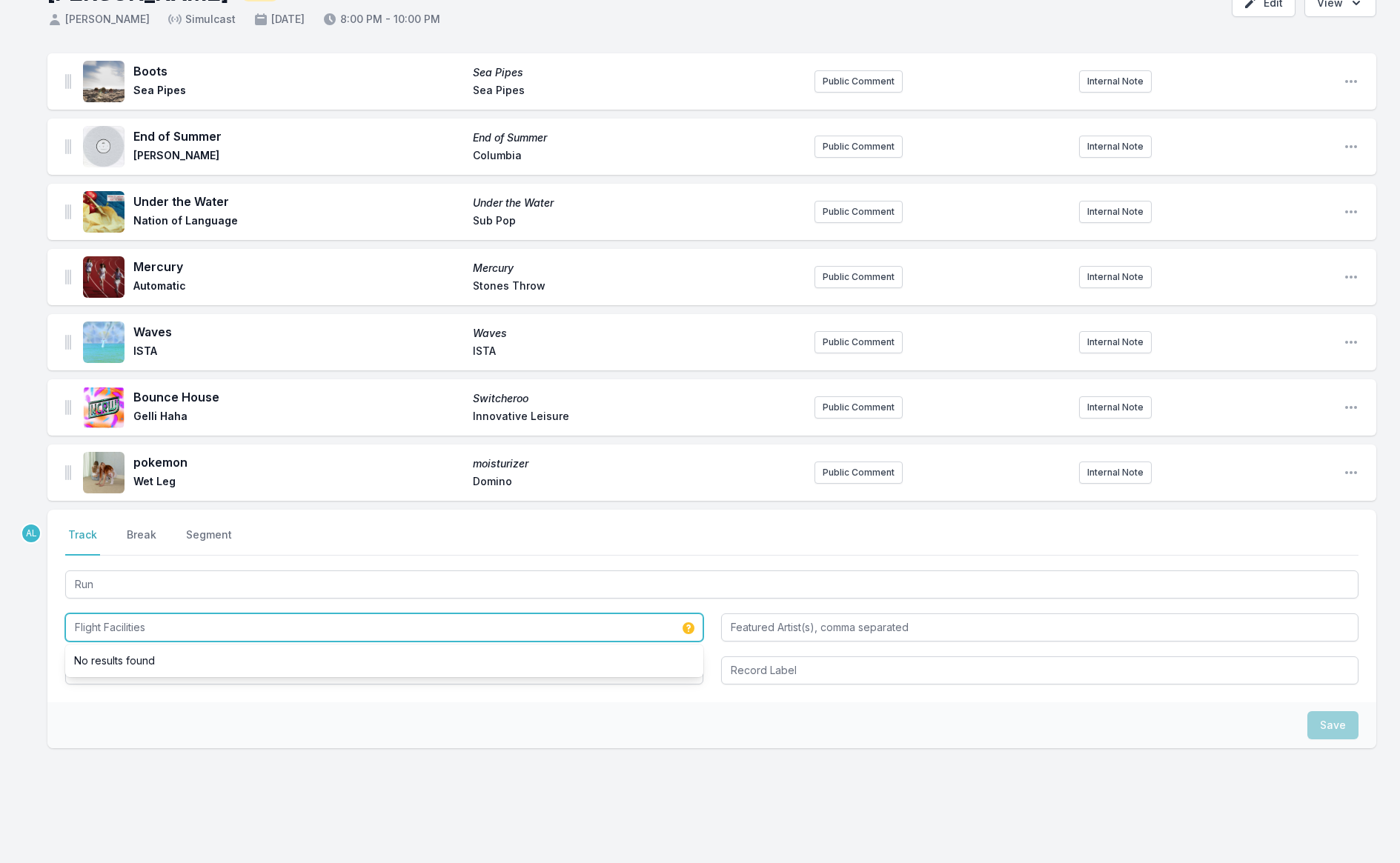 The width and height of the screenshot is (1400, 863). What do you see at coordinates (104, 212) in the screenshot?
I see `img: Under the Water` at bounding box center [104, 212].